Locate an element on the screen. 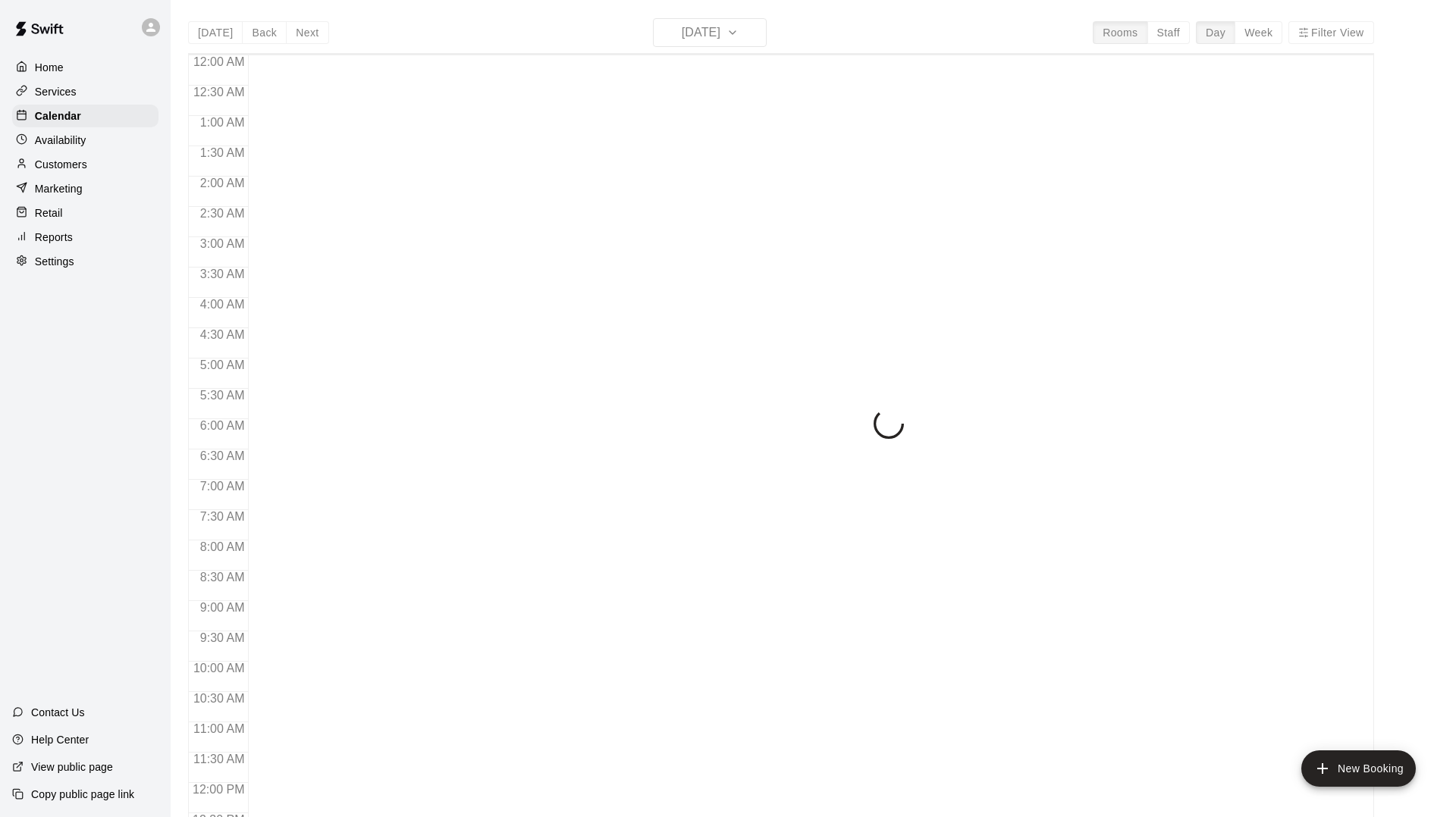  span: 6:00 AM is located at coordinates (222, 425).